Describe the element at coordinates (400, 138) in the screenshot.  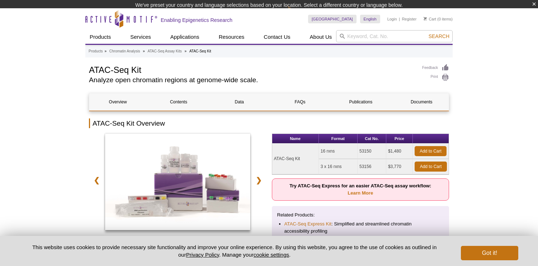
I see `th: Price` at that location.